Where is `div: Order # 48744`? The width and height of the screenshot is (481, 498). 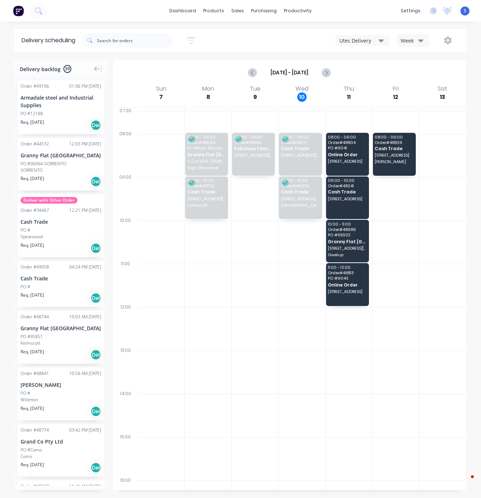 div: Order # 48744 is located at coordinates (35, 317).